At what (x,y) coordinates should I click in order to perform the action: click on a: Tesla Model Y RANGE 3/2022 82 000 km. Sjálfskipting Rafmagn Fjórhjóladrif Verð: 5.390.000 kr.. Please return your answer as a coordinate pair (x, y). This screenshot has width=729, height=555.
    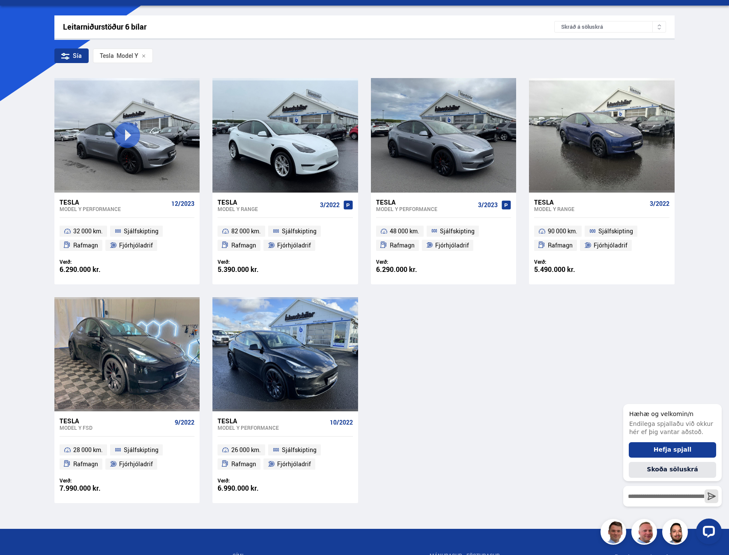
    Looking at the image, I should click on (285, 238).